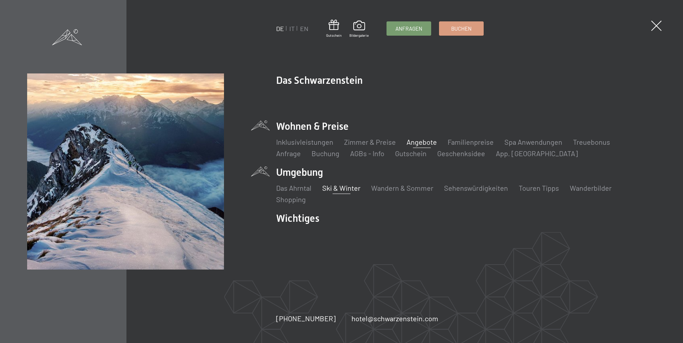 Image resolution: width=683 pixels, height=343 pixels. I want to click on a: IT, so click(292, 29).